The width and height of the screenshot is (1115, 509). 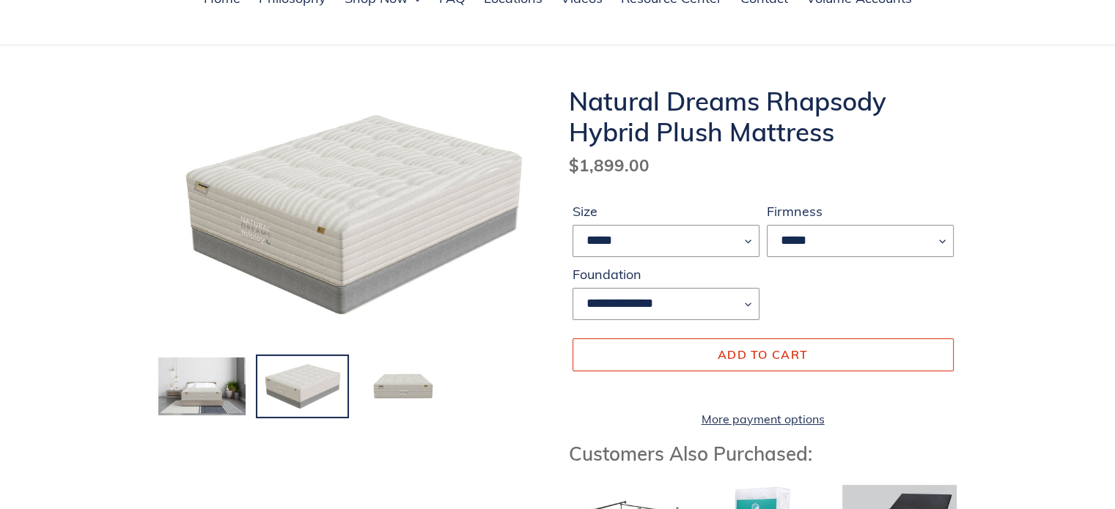 I want to click on label: Firmness, so click(x=860, y=211).